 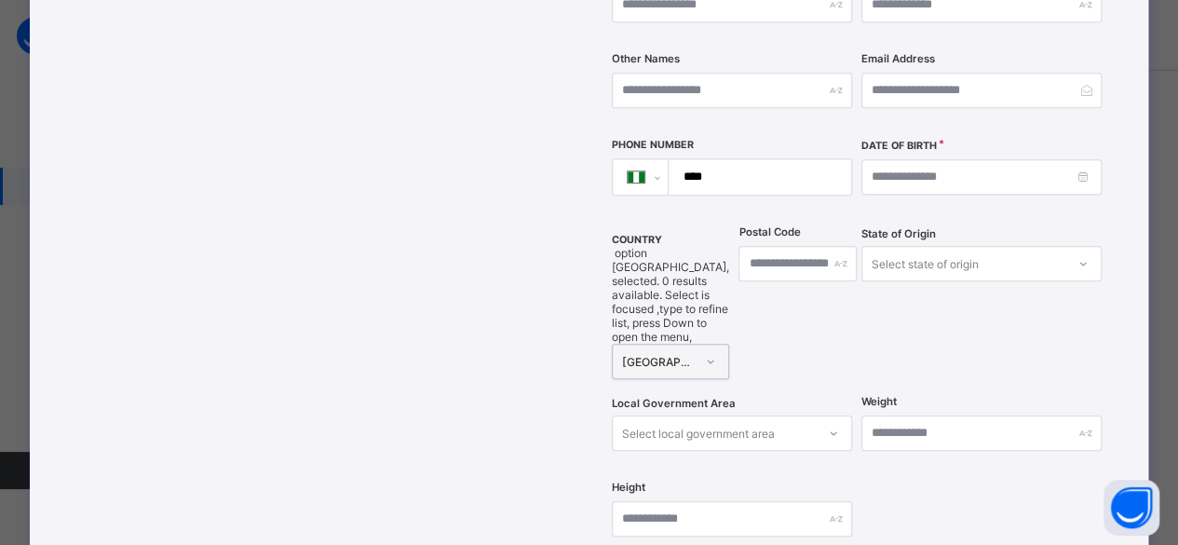 What do you see at coordinates (670, 308) in the screenshot?
I see `span: 0 results available. Select is focused ,type to refine list, press Down to open the menu,` at bounding box center [670, 308].